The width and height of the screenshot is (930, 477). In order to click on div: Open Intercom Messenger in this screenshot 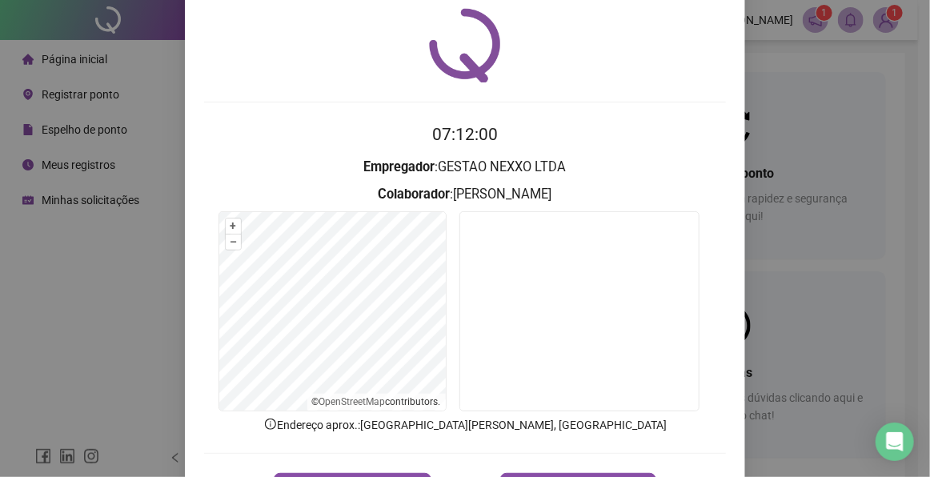, I will do `click(895, 442)`.